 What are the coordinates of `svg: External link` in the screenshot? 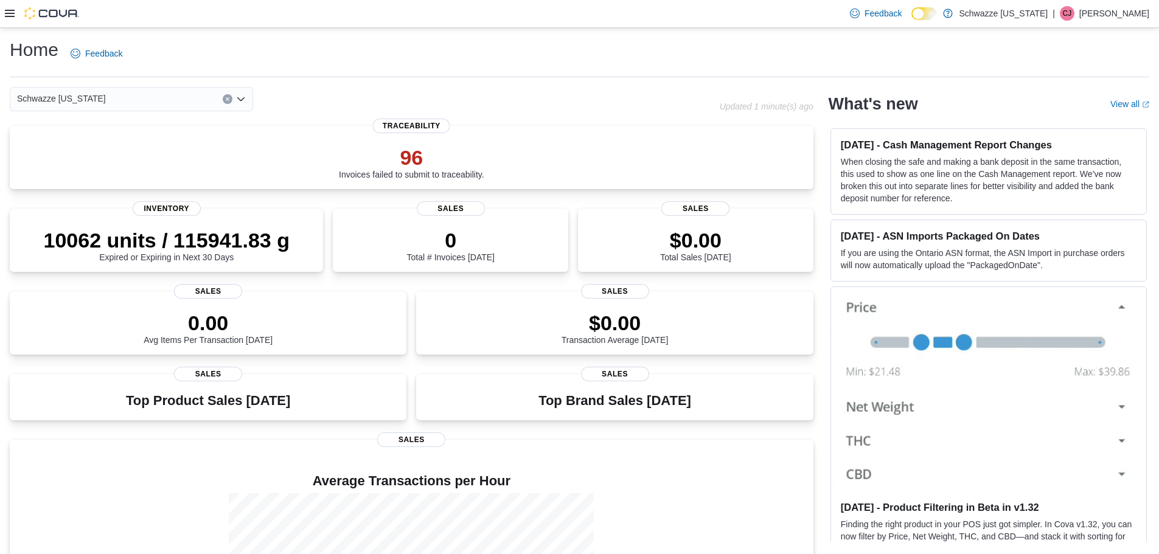 It's located at (1145, 105).